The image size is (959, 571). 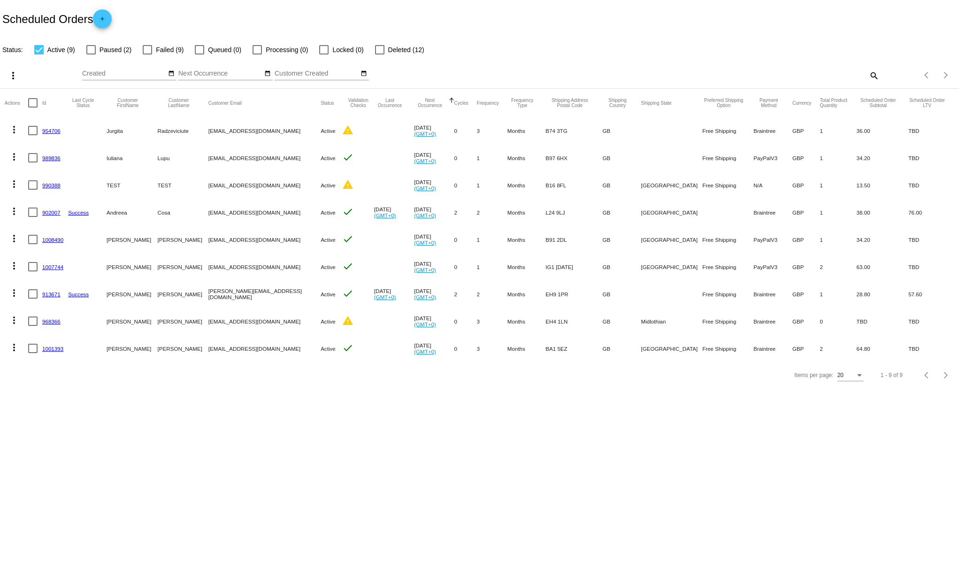 What do you see at coordinates (618, 103) in the screenshot?
I see `button: Change sorting for ShippingCountry` at bounding box center [618, 103].